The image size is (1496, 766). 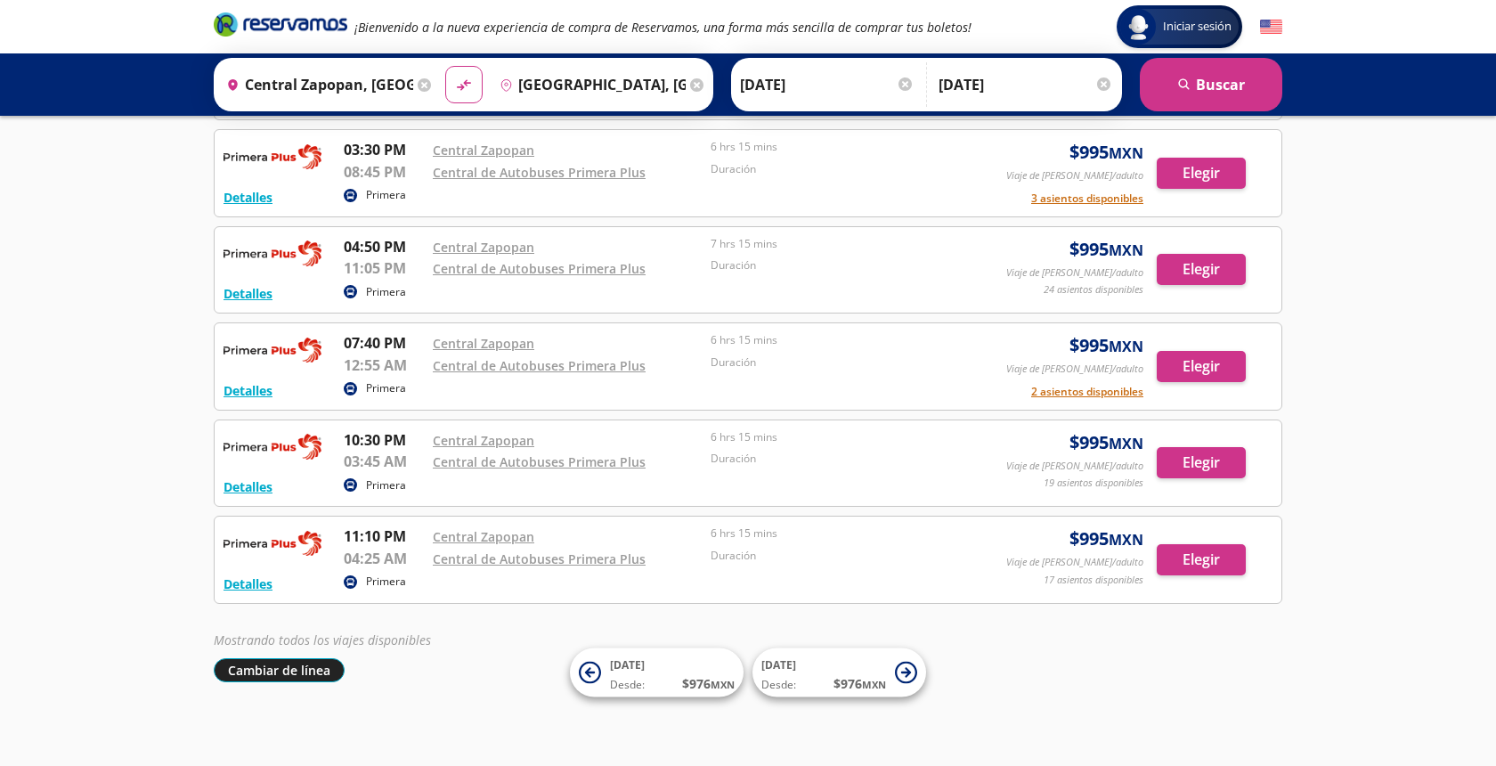 What do you see at coordinates (1094, 289) in the screenshot?
I see `p: 24 asientos disponibles` at bounding box center [1094, 289].